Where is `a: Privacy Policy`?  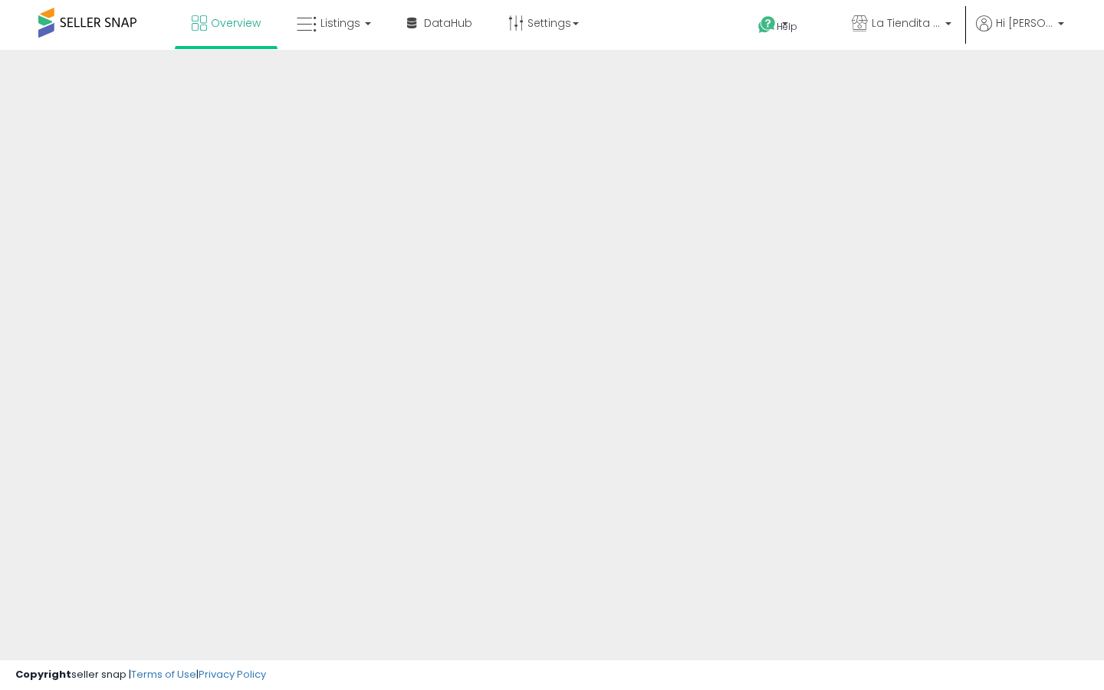 a: Privacy Policy is located at coordinates (232, 674).